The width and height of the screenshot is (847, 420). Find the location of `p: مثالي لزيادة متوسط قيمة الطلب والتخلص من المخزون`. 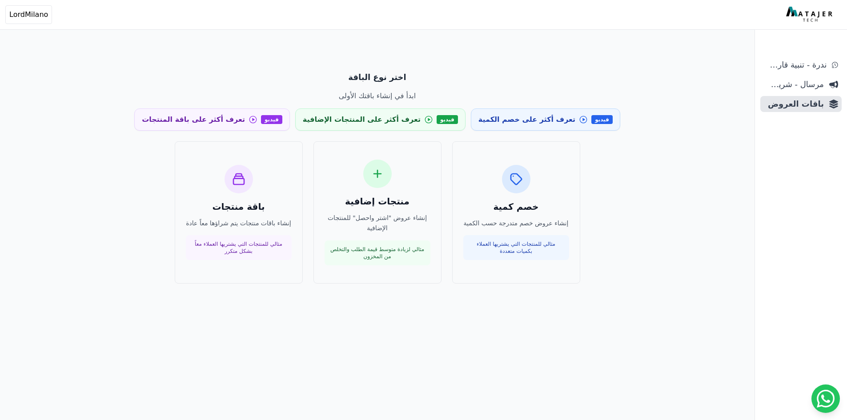

p: مثالي لزيادة متوسط قيمة الطلب والتخلص من المخزون is located at coordinates (377, 253).